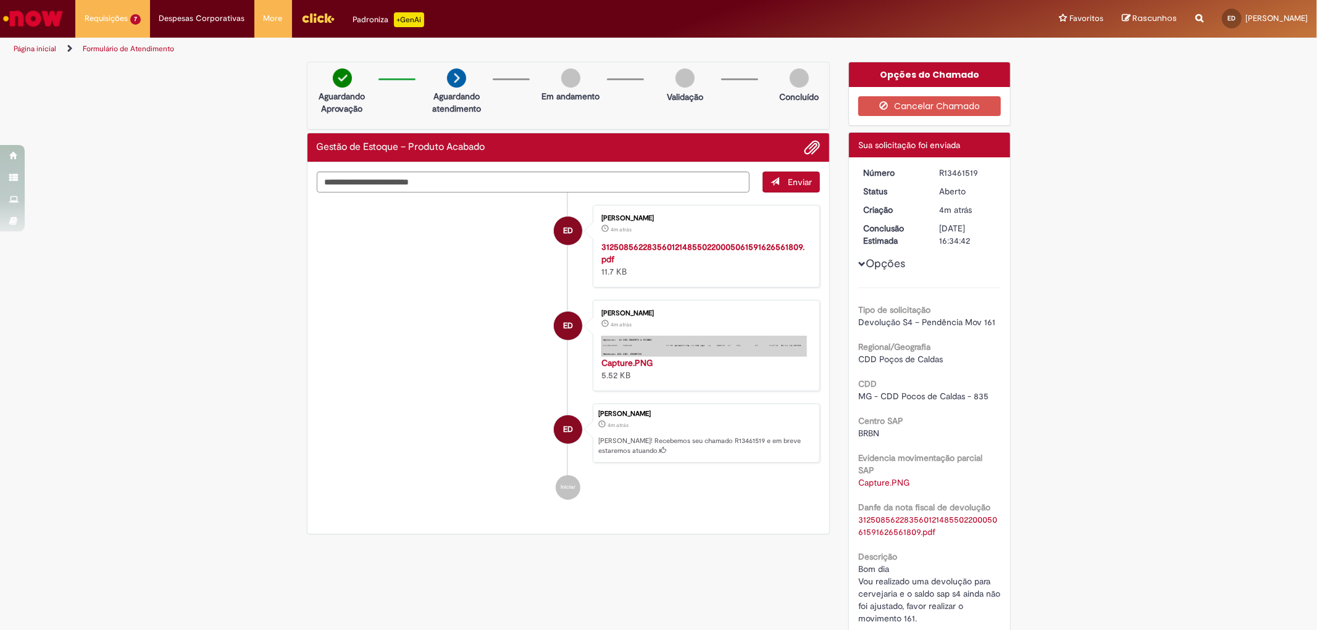 This screenshot has width=1317, height=630. What do you see at coordinates (812, 148) in the screenshot?
I see `button: Adicionar anexos` at bounding box center [812, 148].